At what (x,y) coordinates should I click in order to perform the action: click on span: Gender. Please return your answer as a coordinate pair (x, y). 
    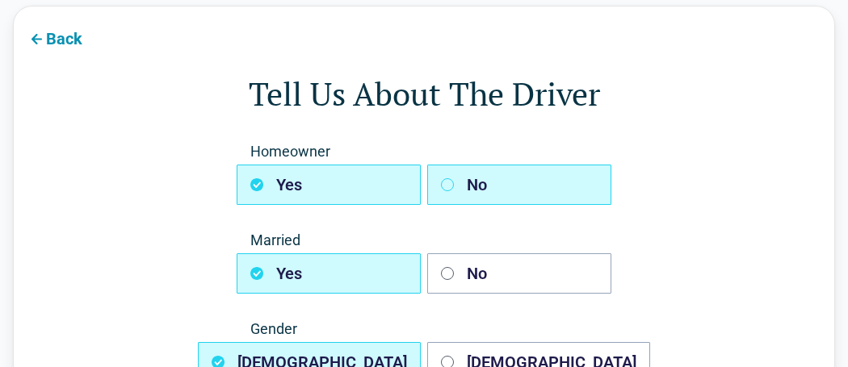
    Looking at the image, I should click on (424, 329).